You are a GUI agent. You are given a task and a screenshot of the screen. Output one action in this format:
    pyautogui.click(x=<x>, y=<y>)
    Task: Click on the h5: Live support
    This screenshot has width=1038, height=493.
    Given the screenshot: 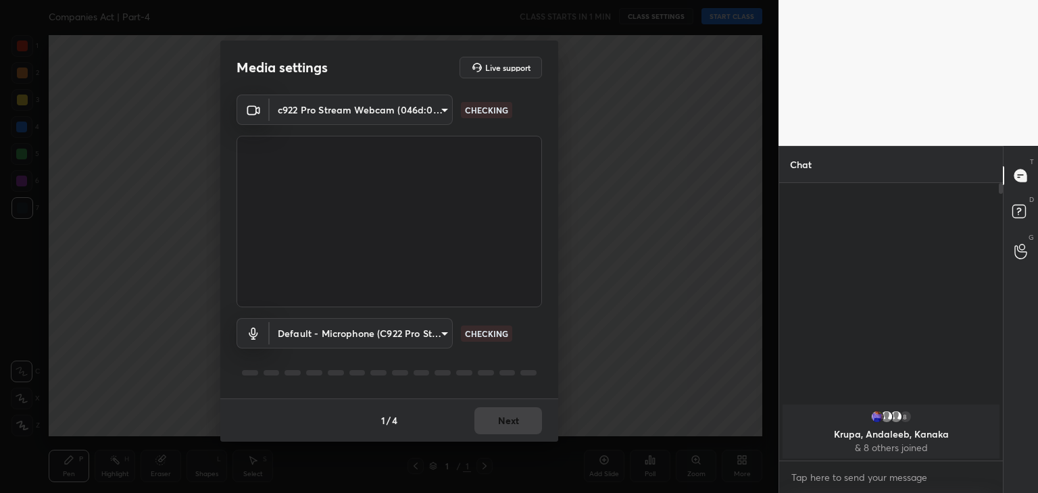 What is the action you would take?
    pyautogui.click(x=508, y=68)
    